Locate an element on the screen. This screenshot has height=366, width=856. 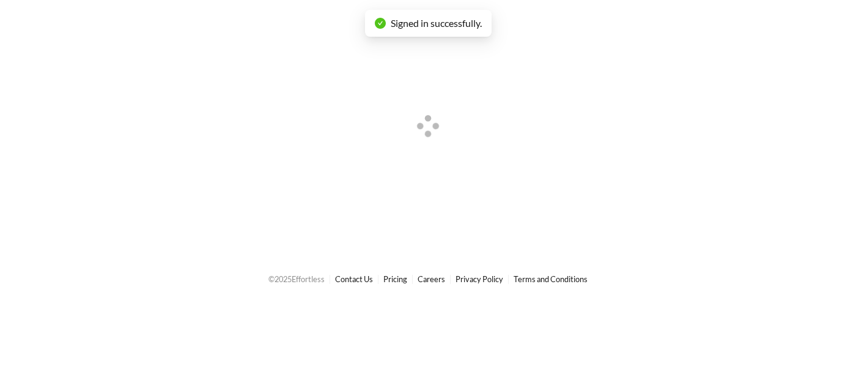
a: Privacy Policy is located at coordinates (479, 279).